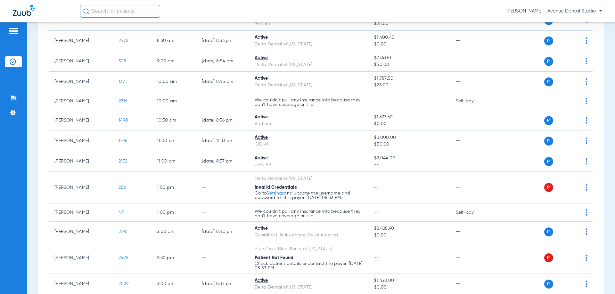 The width and height of the screenshot is (615, 294). What do you see at coordinates (120, 11) in the screenshot?
I see `input: Search for patients` at bounding box center [120, 11].